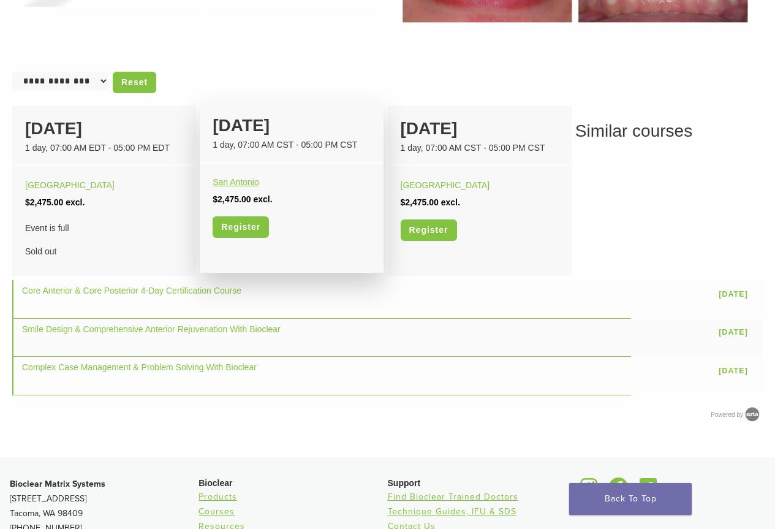 The height and width of the screenshot is (529, 775). I want to click on a: Reset, so click(134, 82).